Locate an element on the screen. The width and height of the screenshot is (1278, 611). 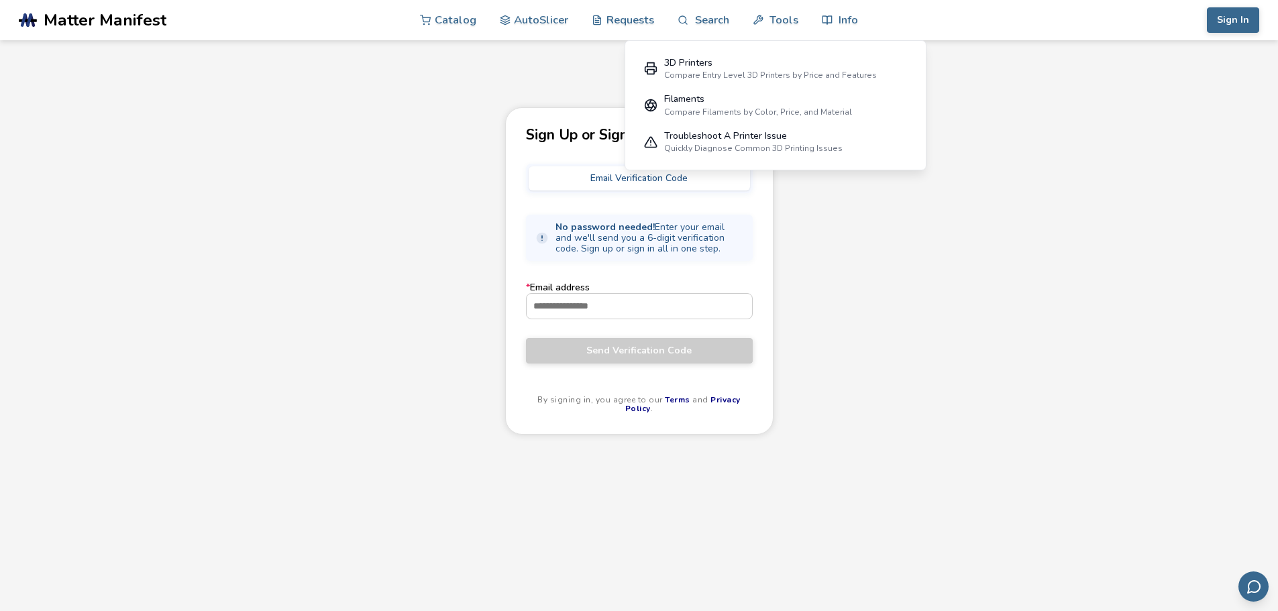
div: Compare Entry Level 3D Printers by Price and Features is located at coordinates (770, 75).